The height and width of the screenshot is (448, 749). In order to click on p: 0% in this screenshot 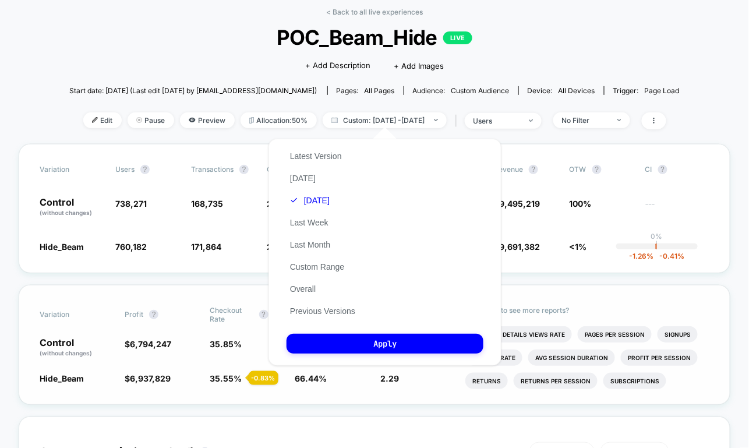, I will do `click(657, 236)`.